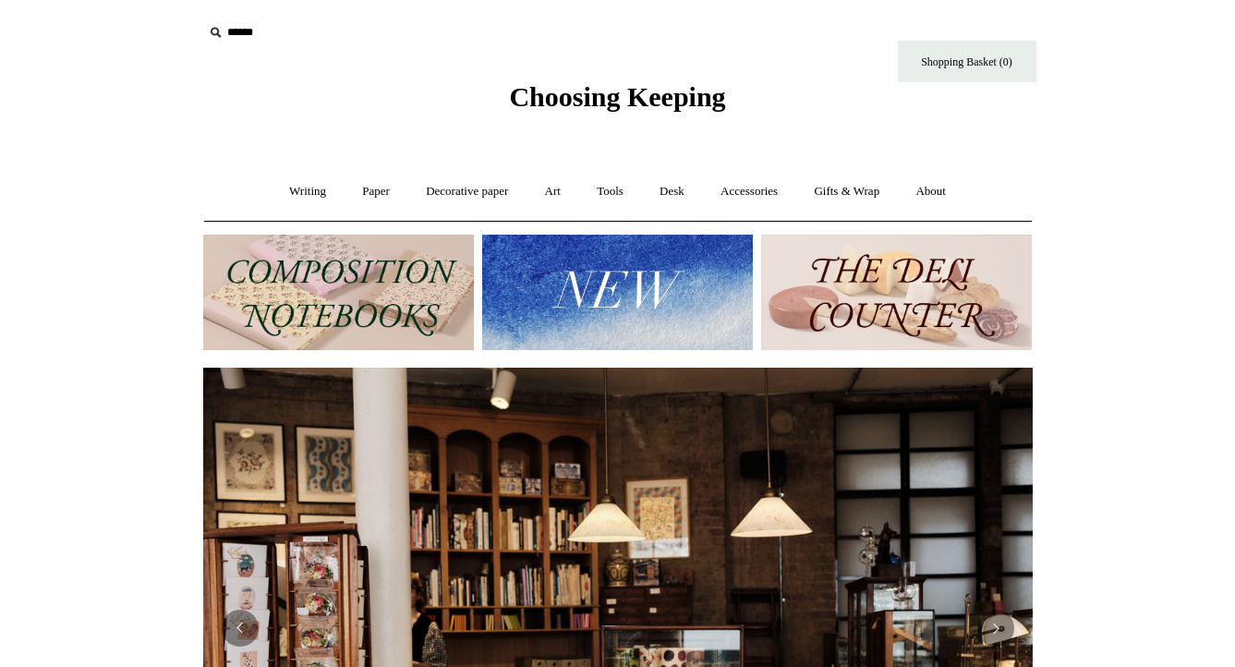 The image size is (1235, 667). Describe the element at coordinates (846, 191) in the screenshot. I see `a: Gifts & Wrap` at that location.